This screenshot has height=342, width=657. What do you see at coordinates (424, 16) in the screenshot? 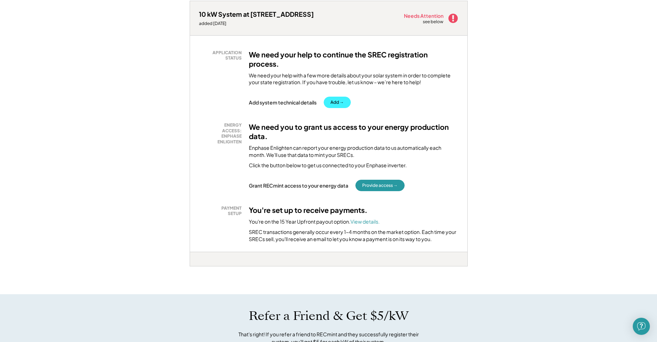
I see `div: Needs Attention` at bounding box center [424, 16].